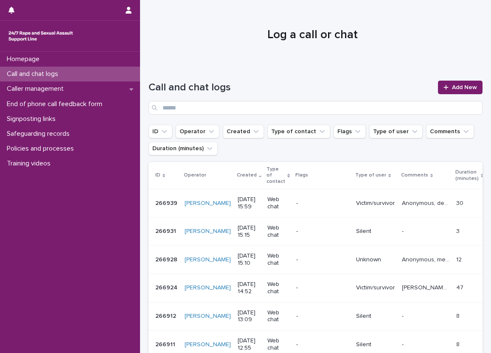  What do you see at coordinates (30, 163) in the screenshot?
I see `p: Training videos` at bounding box center [30, 163].